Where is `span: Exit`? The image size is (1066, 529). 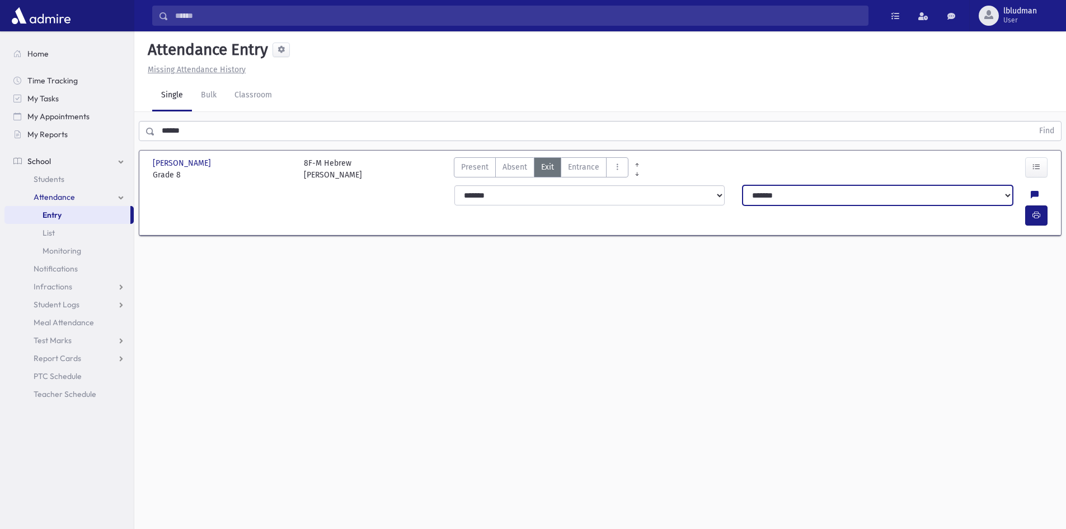
span: Exit is located at coordinates (547, 167).